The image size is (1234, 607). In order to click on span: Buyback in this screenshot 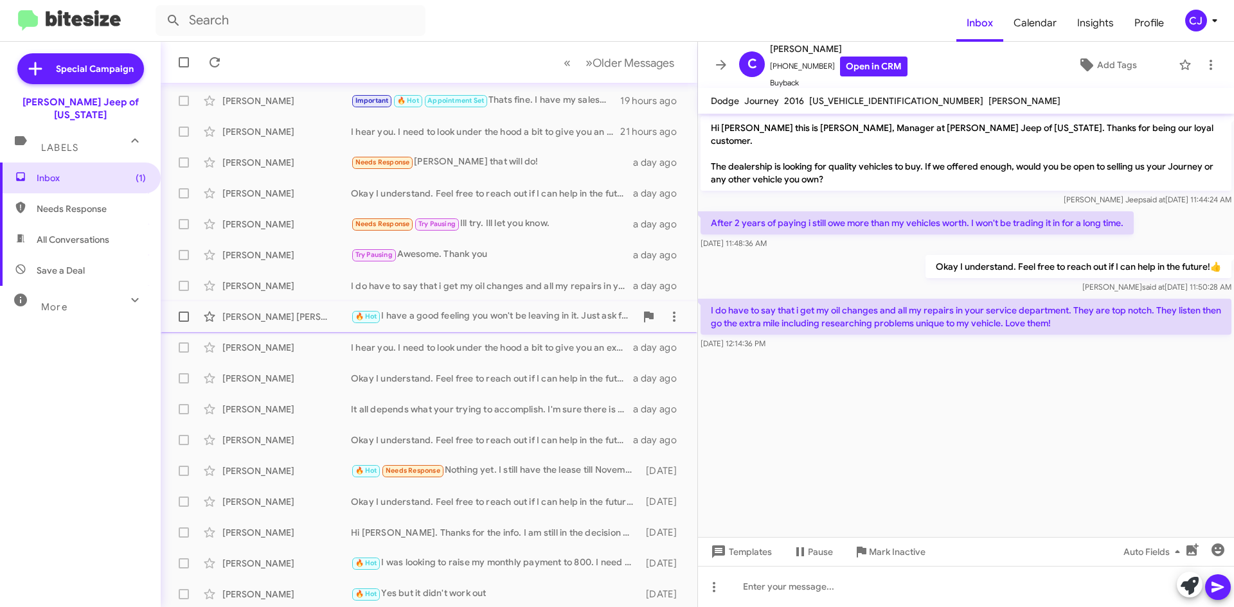, I will do `click(839, 83)`.